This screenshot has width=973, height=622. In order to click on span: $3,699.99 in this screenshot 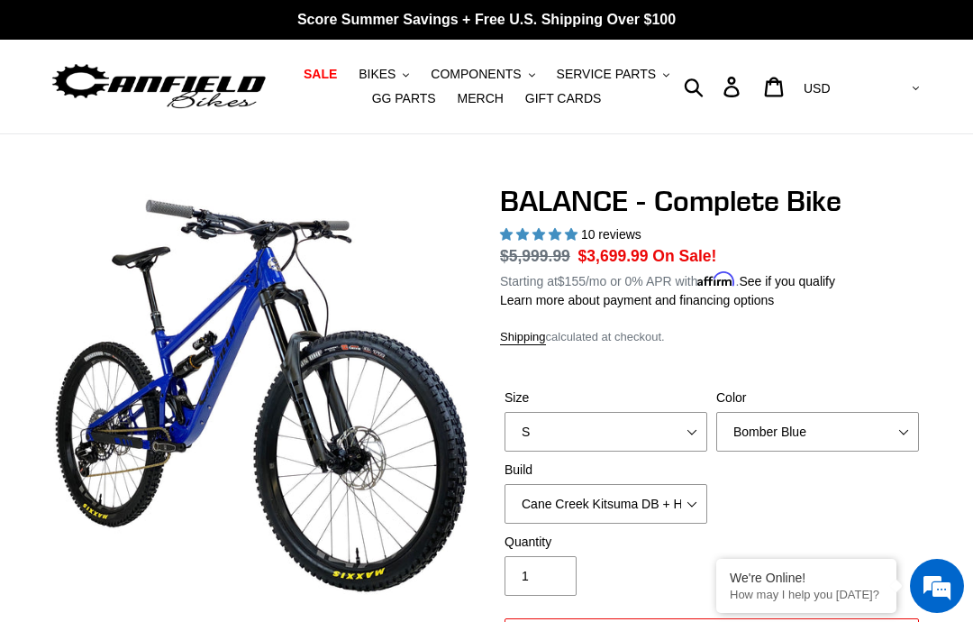, I will do `click(614, 256)`.